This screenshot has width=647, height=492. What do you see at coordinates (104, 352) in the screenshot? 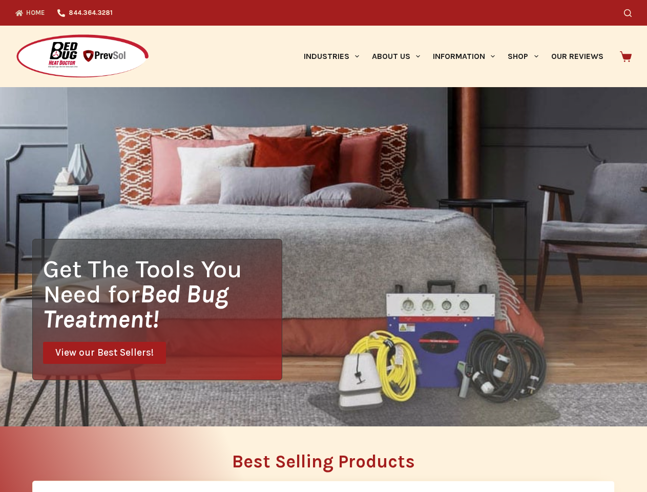
I see `span: View our Best Sellers!` at bounding box center [104, 352].